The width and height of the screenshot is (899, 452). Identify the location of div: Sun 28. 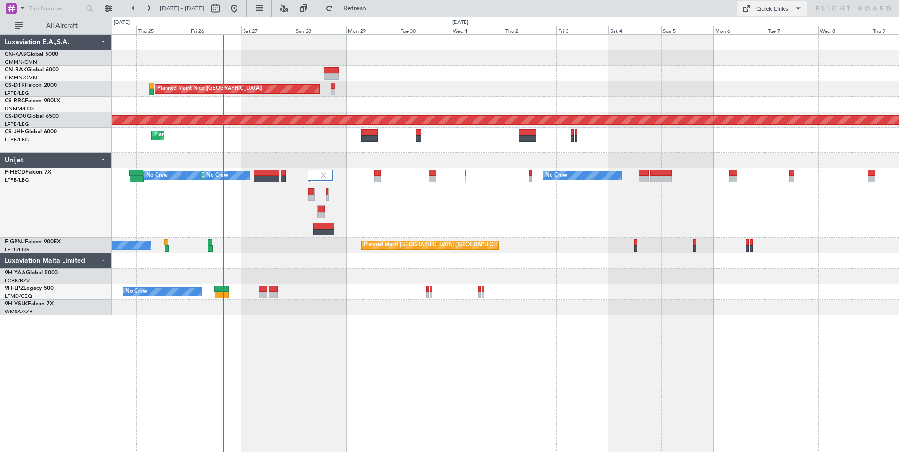
(320, 30).